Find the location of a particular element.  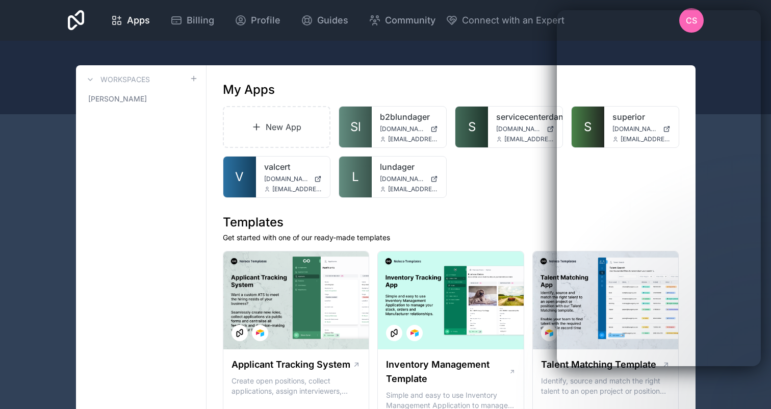

span: S is located at coordinates (472, 127).